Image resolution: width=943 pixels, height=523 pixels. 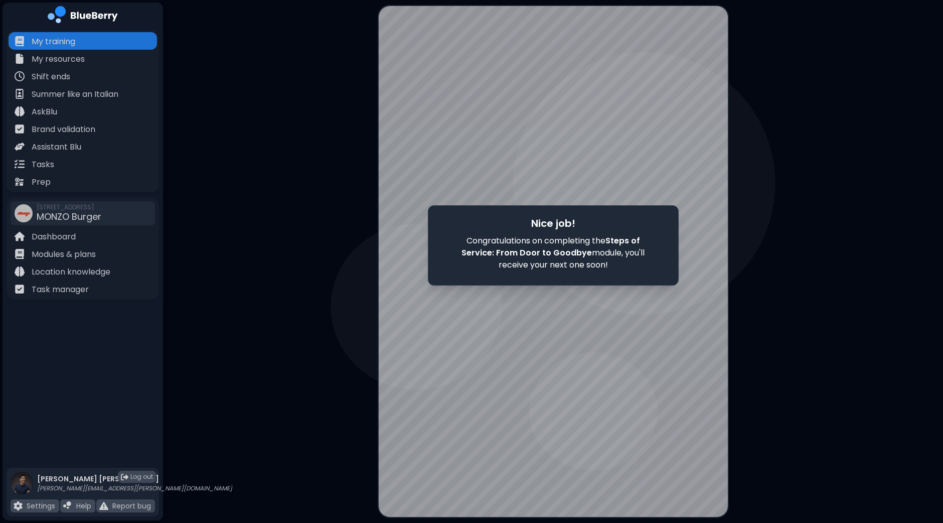 I want to click on p: AskBlu, so click(x=44, y=112).